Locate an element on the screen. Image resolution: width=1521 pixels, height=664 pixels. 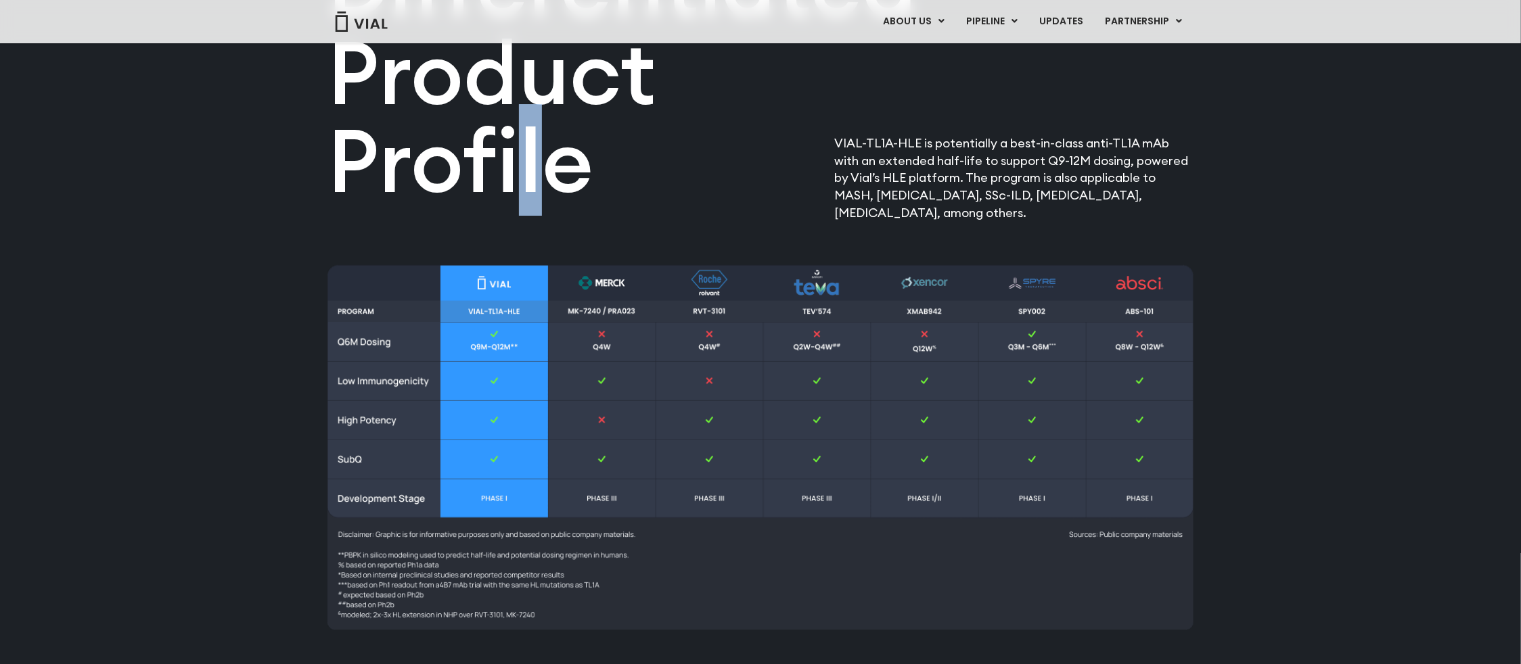
img: Vial Logo is located at coordinates (361, 22).